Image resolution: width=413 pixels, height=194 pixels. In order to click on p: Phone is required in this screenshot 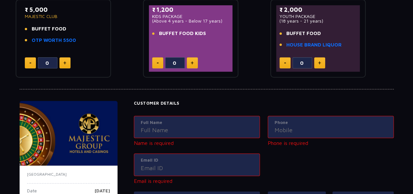, I will do `click(331, 143)`.